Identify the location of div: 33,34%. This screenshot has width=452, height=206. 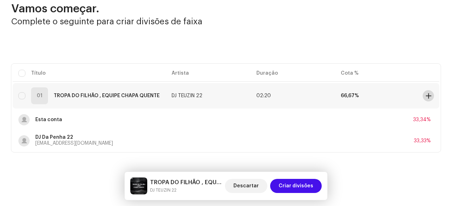
(422, 120).